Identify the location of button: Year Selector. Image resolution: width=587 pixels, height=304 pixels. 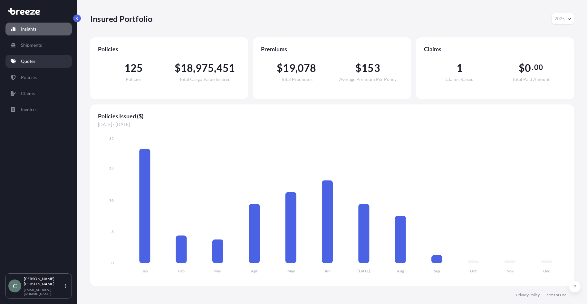
(562, 19).